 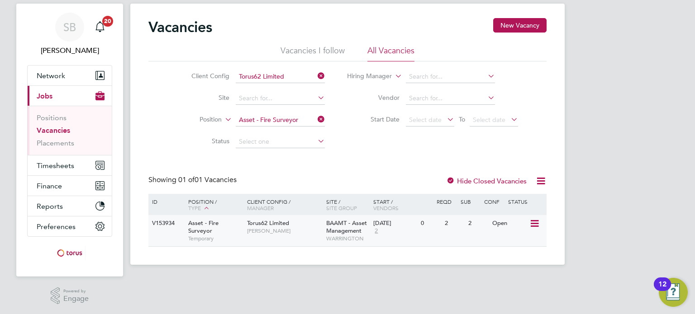 I want to click on div: Reqd, so click(x=446, y=202).